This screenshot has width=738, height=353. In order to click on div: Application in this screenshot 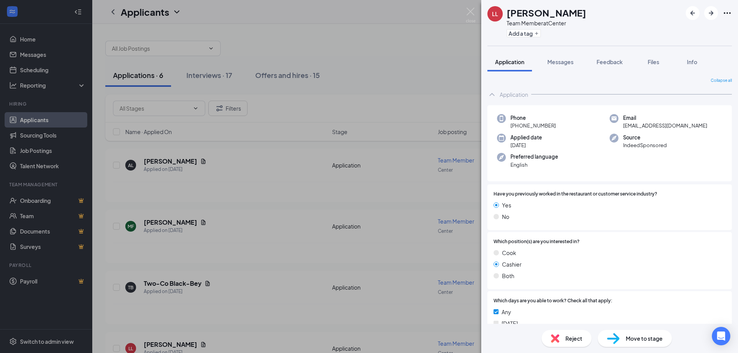, I will do `click(514, 95)`.